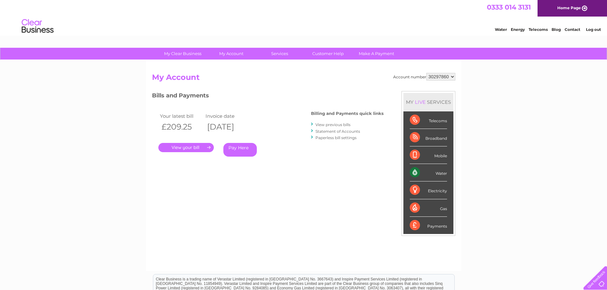 The width and height of the screenshot is (607, 290). I want to click on a: Log out, so click(593, 29).